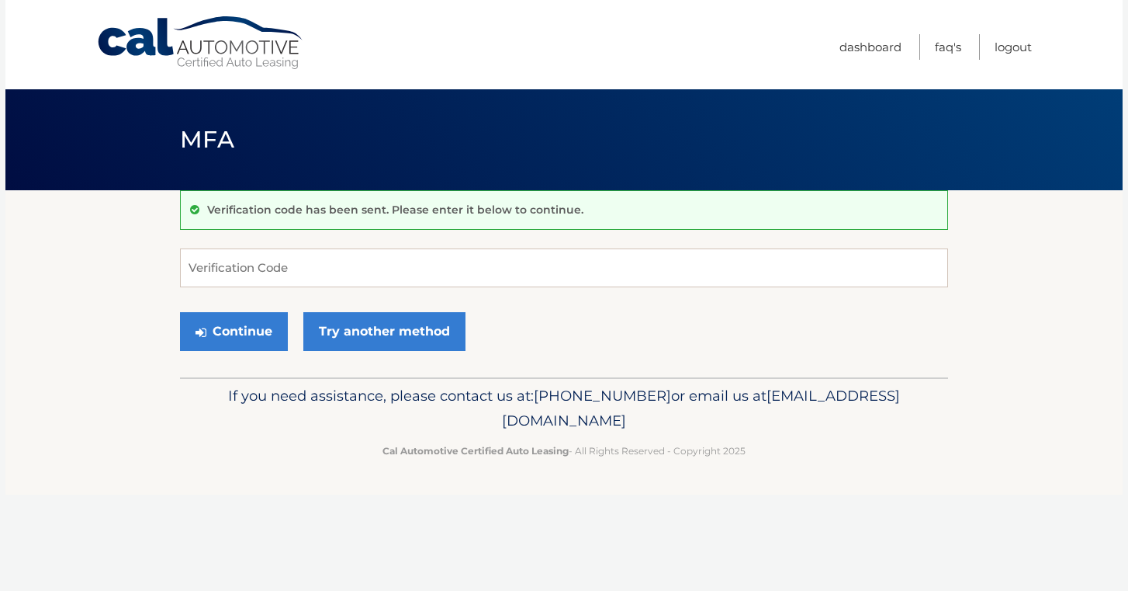 The width and height of the screenshot is (1128, 591). What do you see at coordinates (395, 210) in the screenshot?
I see `p: Verification code has been sent. Please enter it below to continue.` at bounding box center [395, 210].